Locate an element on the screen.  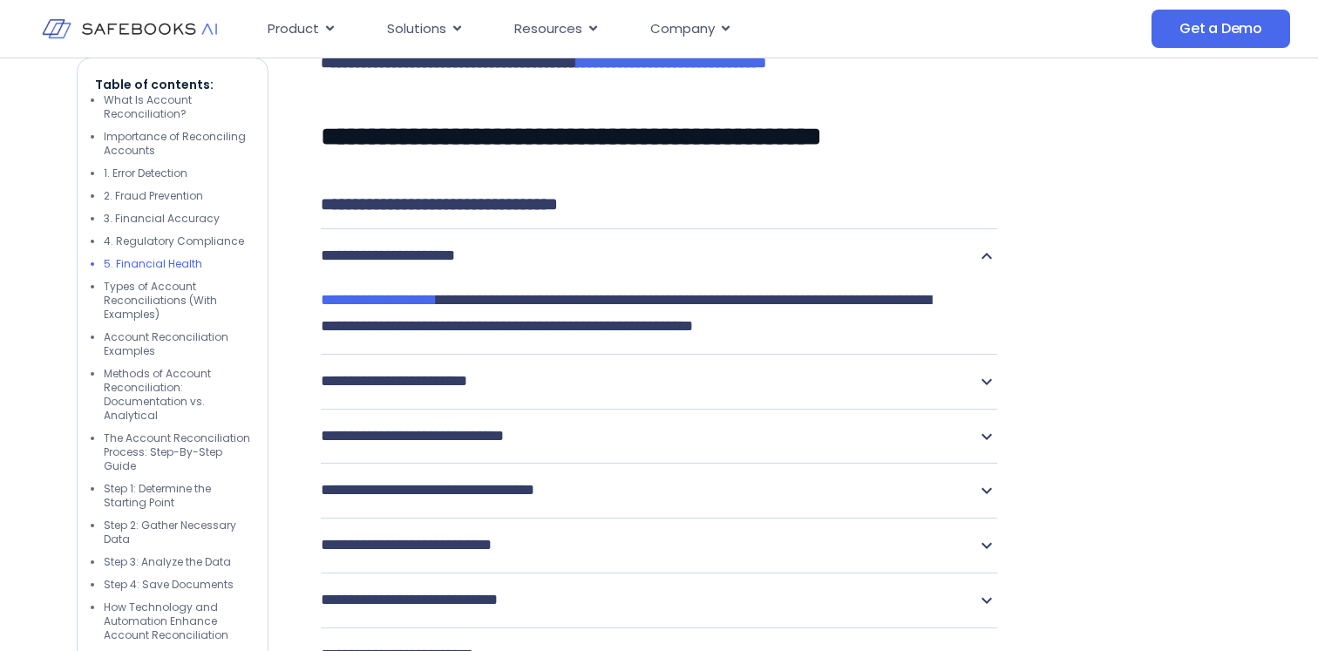
li: 5. Financial Health is located at coordinates (177, 264).